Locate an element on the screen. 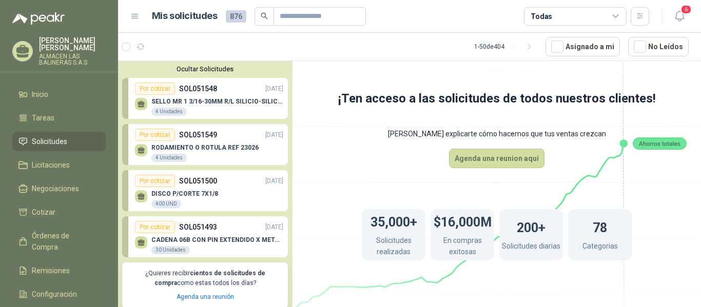  div: 1 - 50 de 404 is located at coordinates (505, 47).